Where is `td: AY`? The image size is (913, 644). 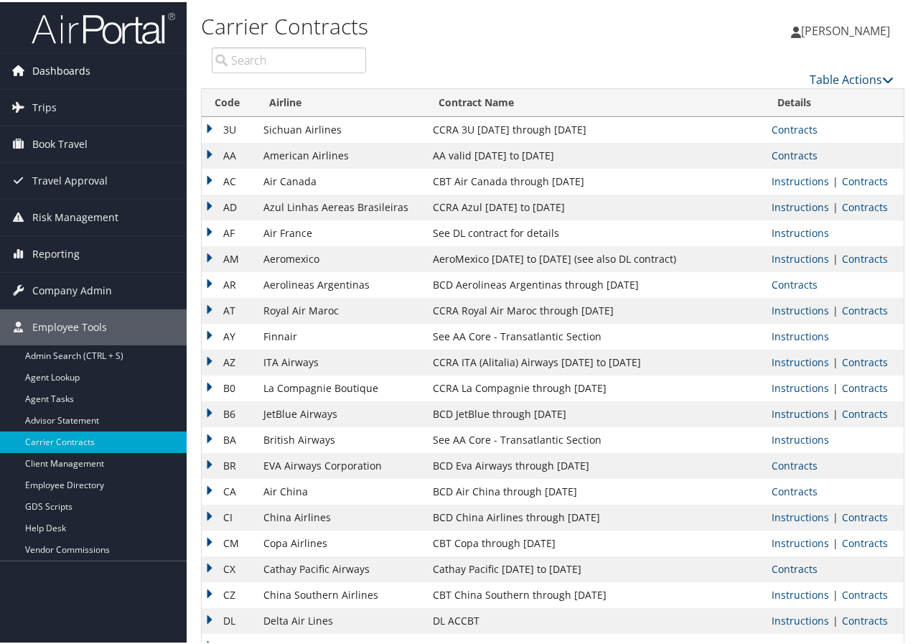
td: AY is located at coordinates (229, 335).